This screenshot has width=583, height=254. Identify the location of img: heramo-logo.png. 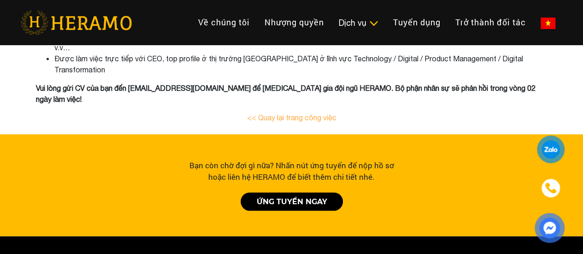
(76, 23).